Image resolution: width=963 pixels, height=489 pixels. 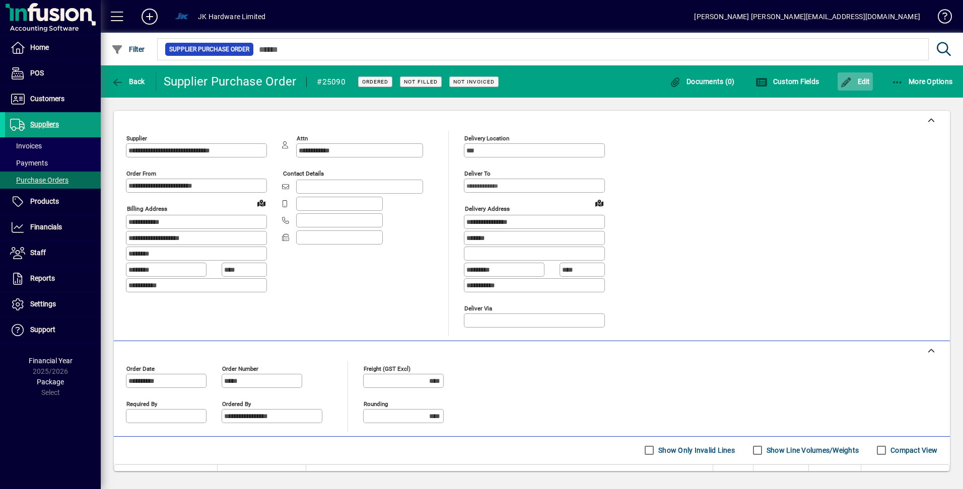 What do you see at coordinates (39, 180) in the screenshot?
I see `span: Purchase Orders` at bounding box center [39, 180].